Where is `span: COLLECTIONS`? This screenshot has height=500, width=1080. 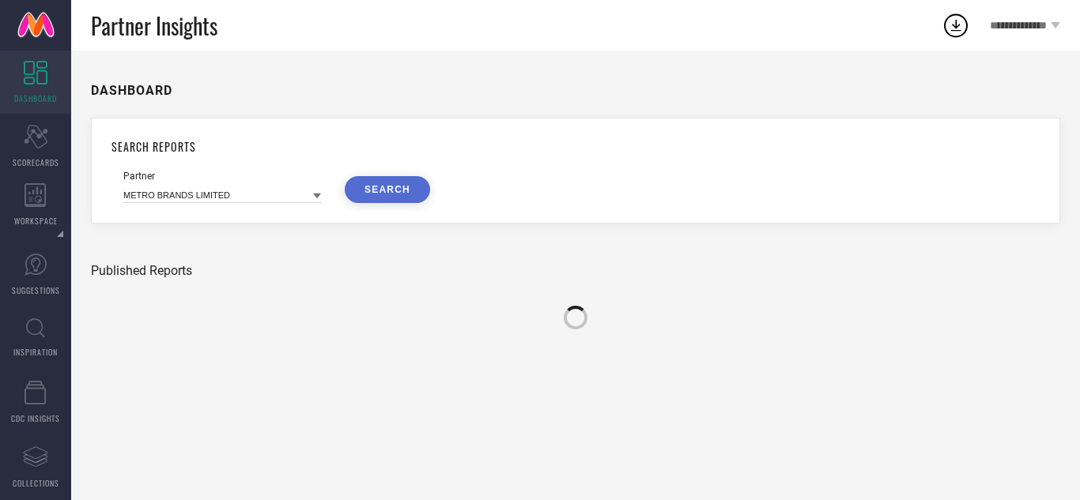
span: COLLECTIONS is located at coordinates (36, 483).